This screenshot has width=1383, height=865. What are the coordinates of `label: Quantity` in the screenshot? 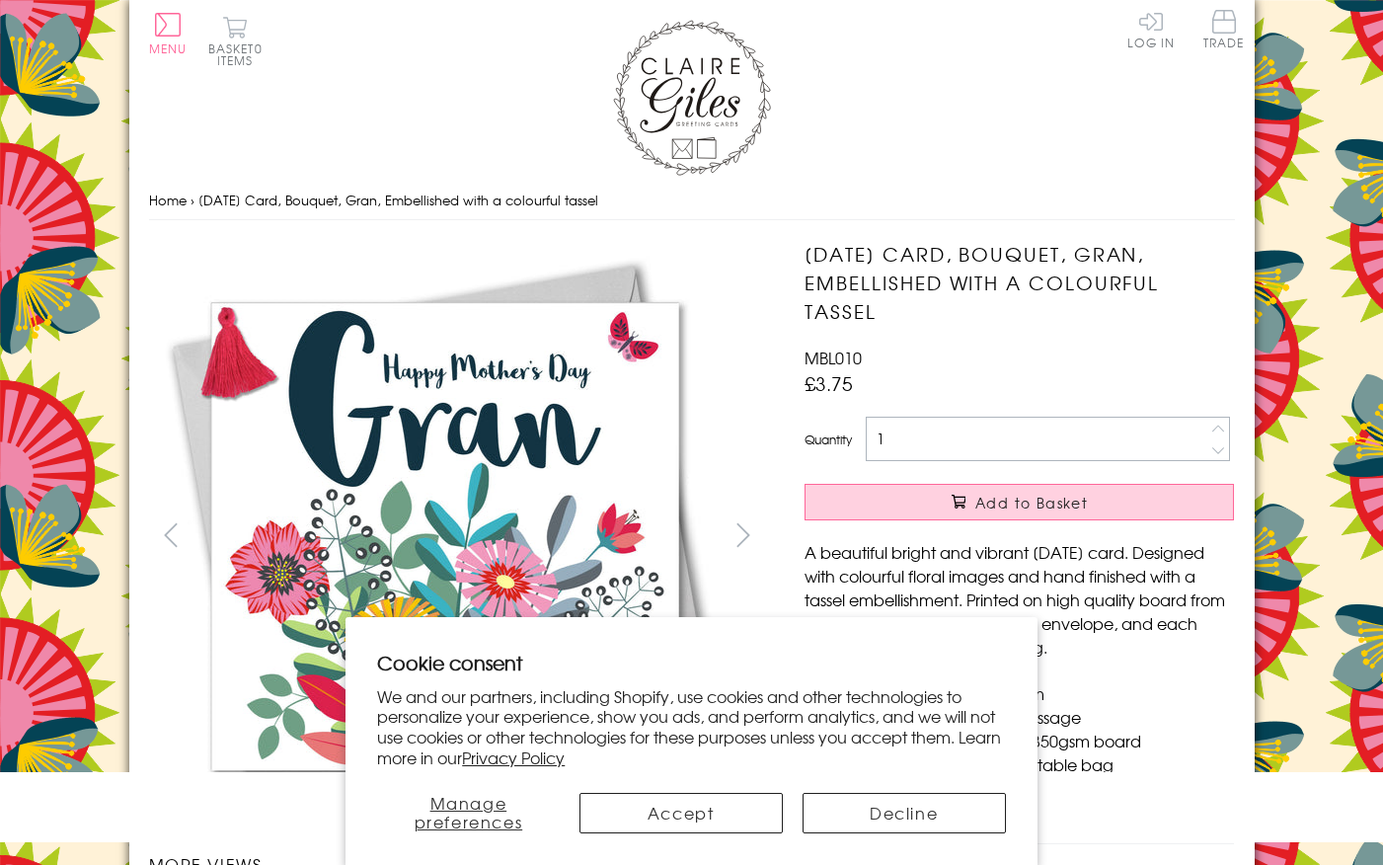 It's located at (828, 439).